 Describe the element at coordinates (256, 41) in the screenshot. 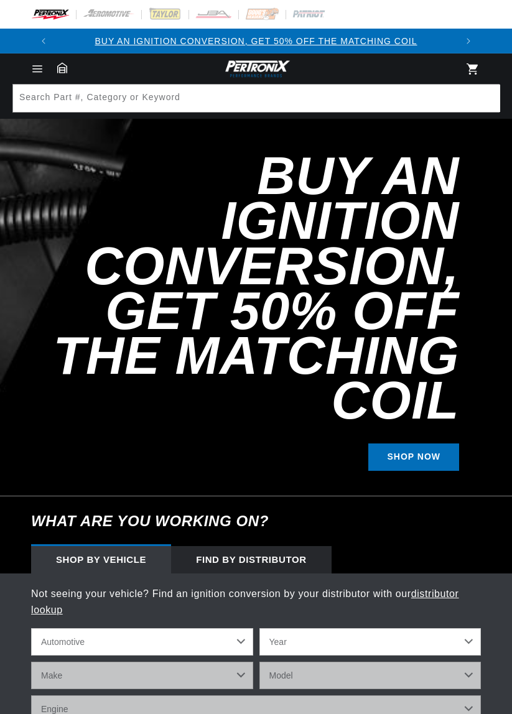

I see `div: Announcement` at that location.